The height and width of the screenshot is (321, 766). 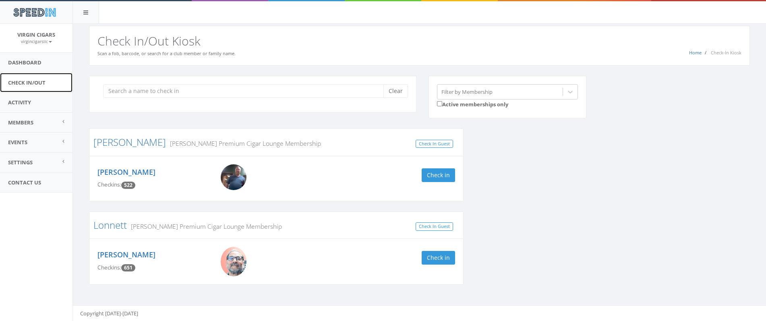 What do you see at coordinates (25, 182) in the screenshot?
I see `span: Contact Us` at bounding box center [25, 182].